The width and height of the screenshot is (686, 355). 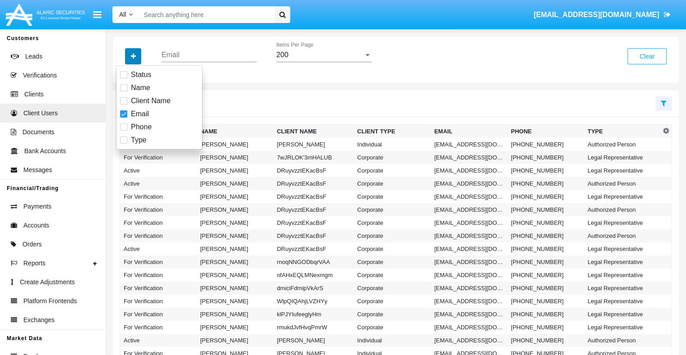 What do you see at coordinates (47, 282) in the screenshot?
I see `span: Create Adjustments` at bounding box center [47, 282].